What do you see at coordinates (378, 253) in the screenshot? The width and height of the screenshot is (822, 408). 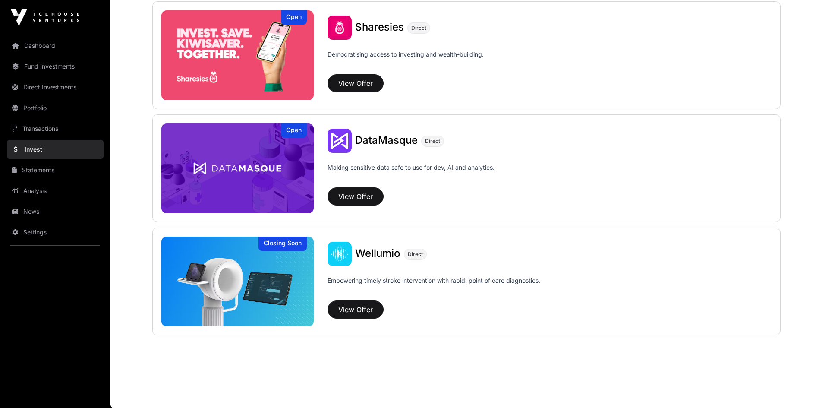 I see `span: Wellumio` at bounding box center [378, 253].